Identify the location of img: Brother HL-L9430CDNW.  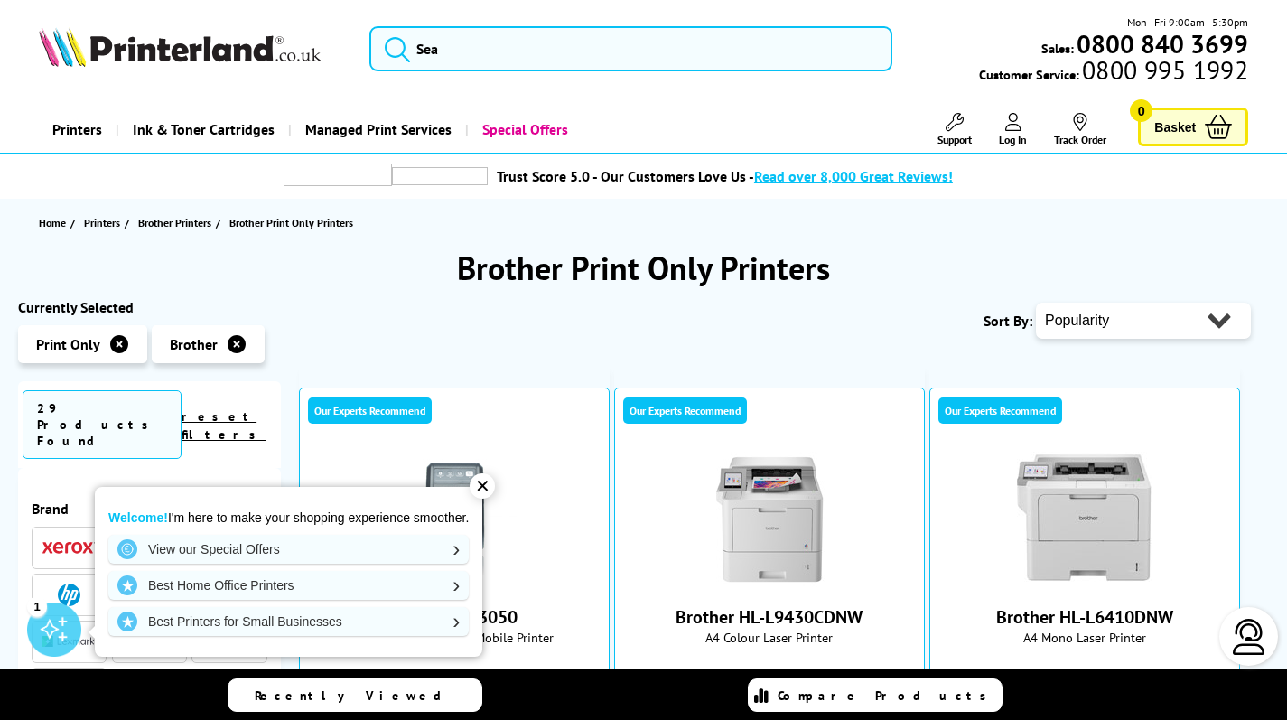
(770, 519).